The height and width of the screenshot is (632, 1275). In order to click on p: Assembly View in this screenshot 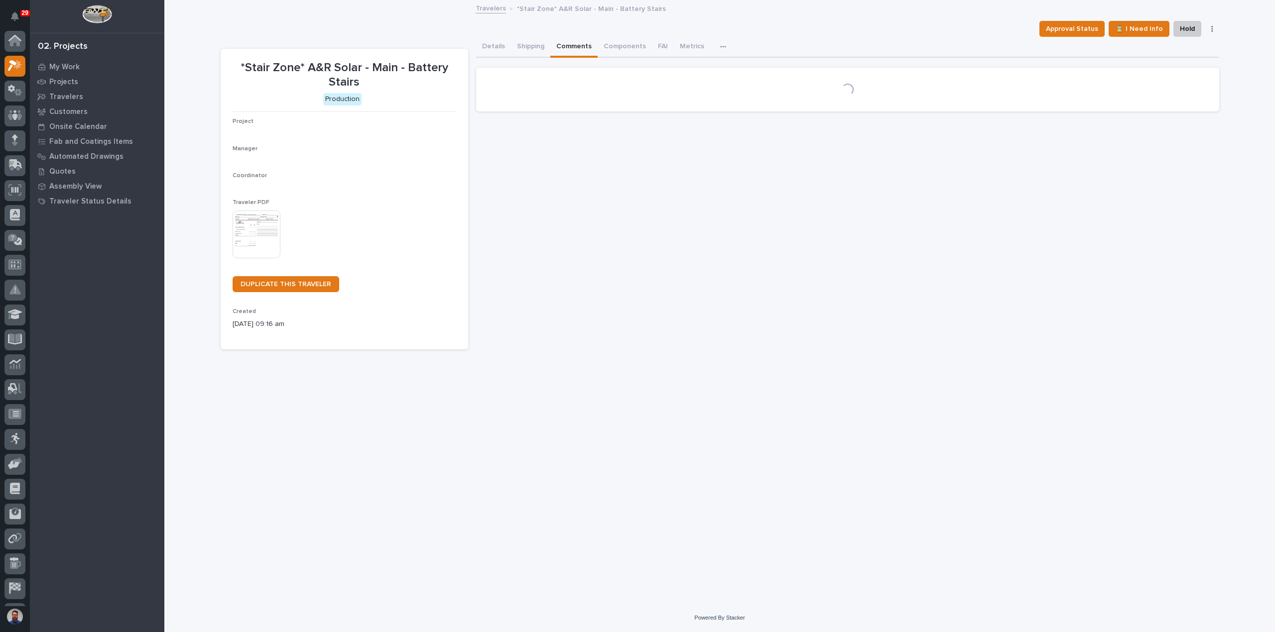, I will do `click(75, 187)`.